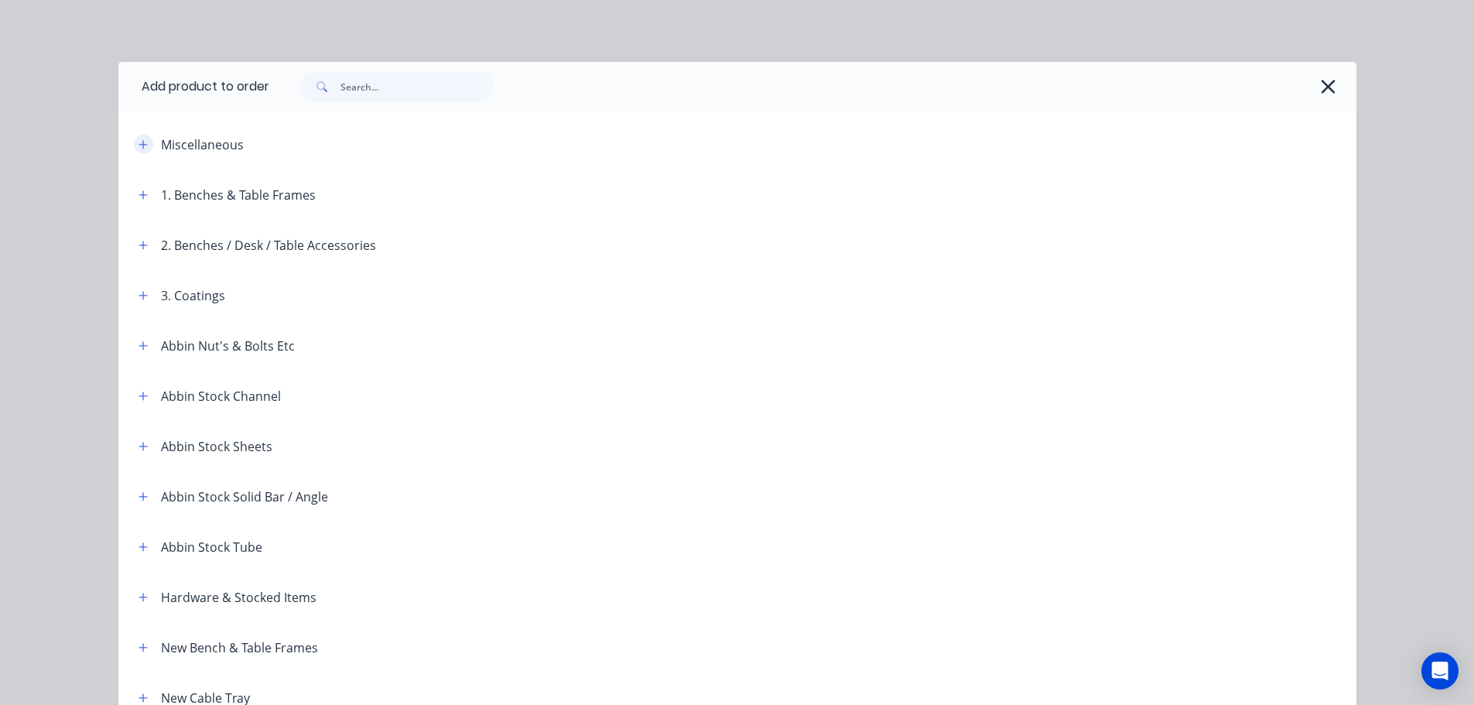 Image resolution: width=1474 pixels, height=705 pixels. Describe the element at coordinates (269, 245) in the screenshot. I see `div: 2. Benches / Desk / Table Accessories` at that location.